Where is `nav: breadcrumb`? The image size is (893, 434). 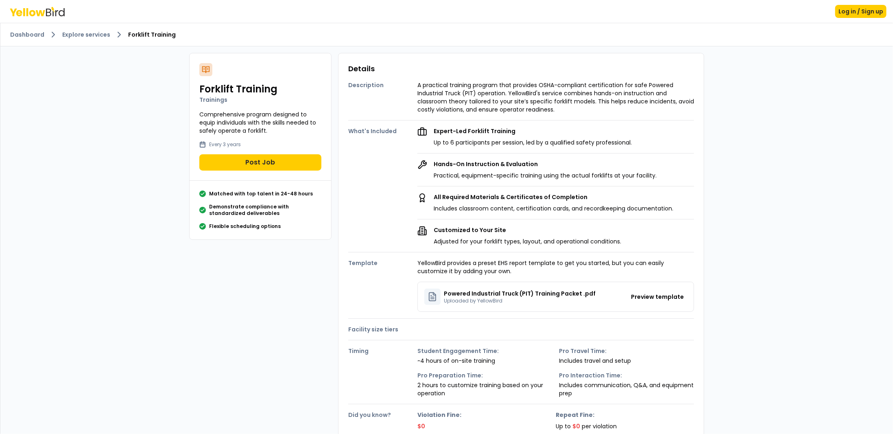 nav: breadcrumb is located at coordinates (447, 35).